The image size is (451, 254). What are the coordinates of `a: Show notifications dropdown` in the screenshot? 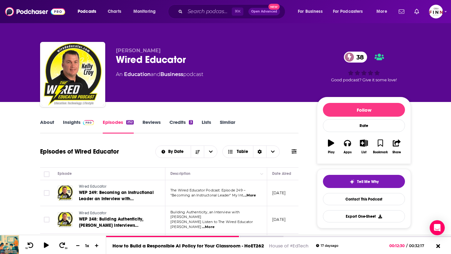 It's located at (402, 12).